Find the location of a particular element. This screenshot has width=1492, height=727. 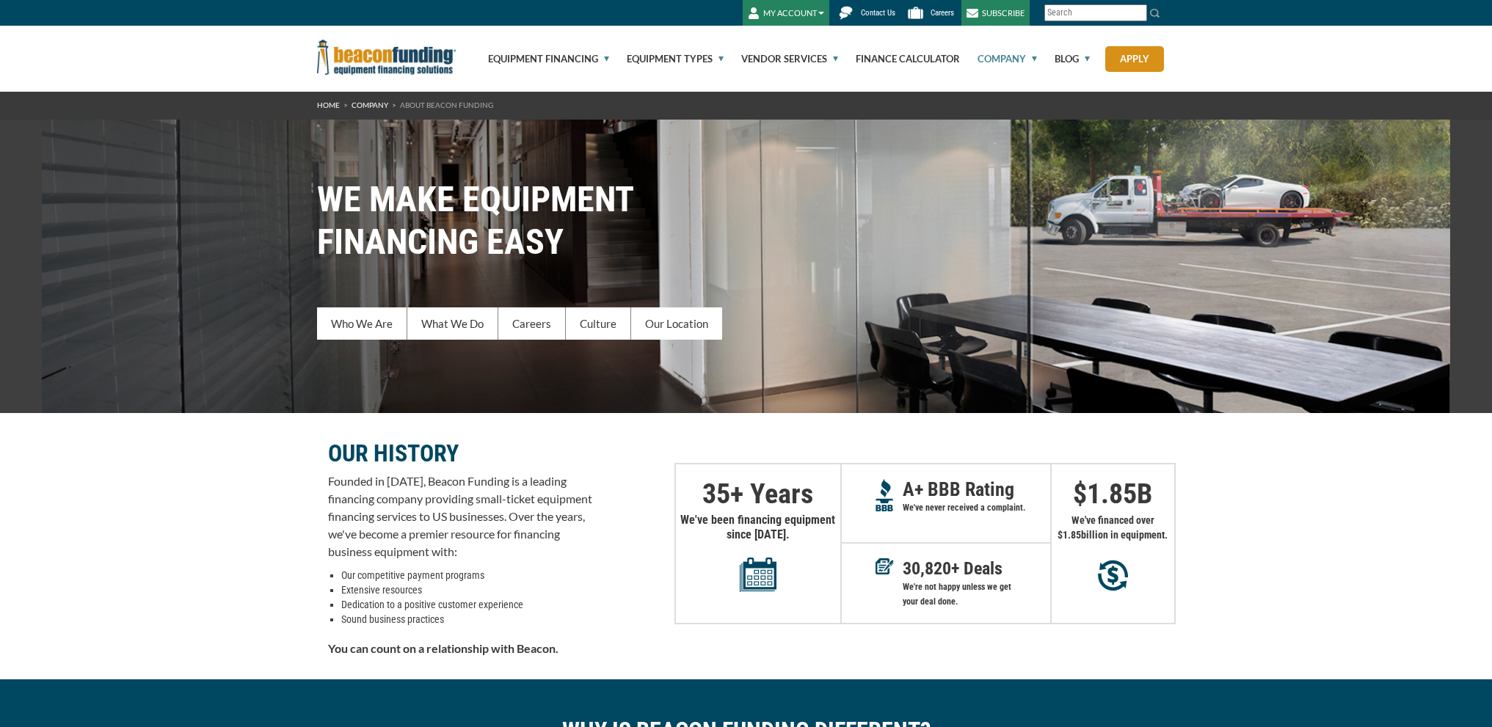

p: A+ BBB Rating is located at coordinates (976, 490).